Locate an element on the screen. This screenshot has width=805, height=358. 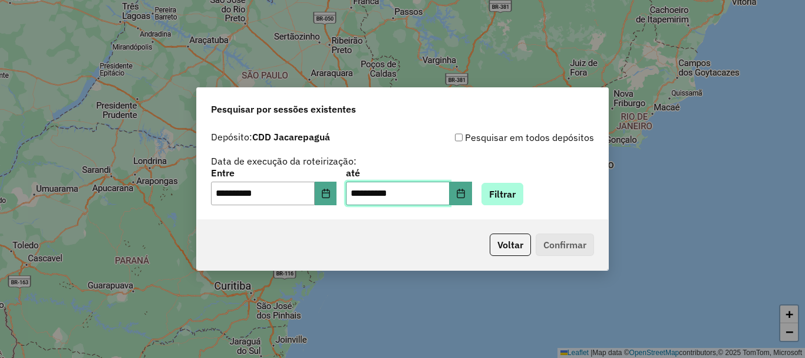
span: Pesquisar por sessões existentes is located at coordinates (283, 109).